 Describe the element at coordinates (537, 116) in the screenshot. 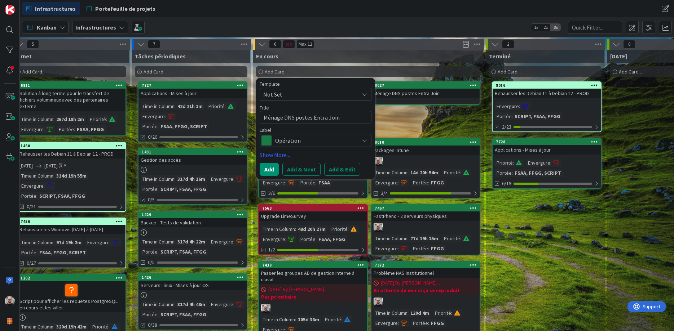

I see `div: SCRIPT, FSAA, FFGG` at that location.